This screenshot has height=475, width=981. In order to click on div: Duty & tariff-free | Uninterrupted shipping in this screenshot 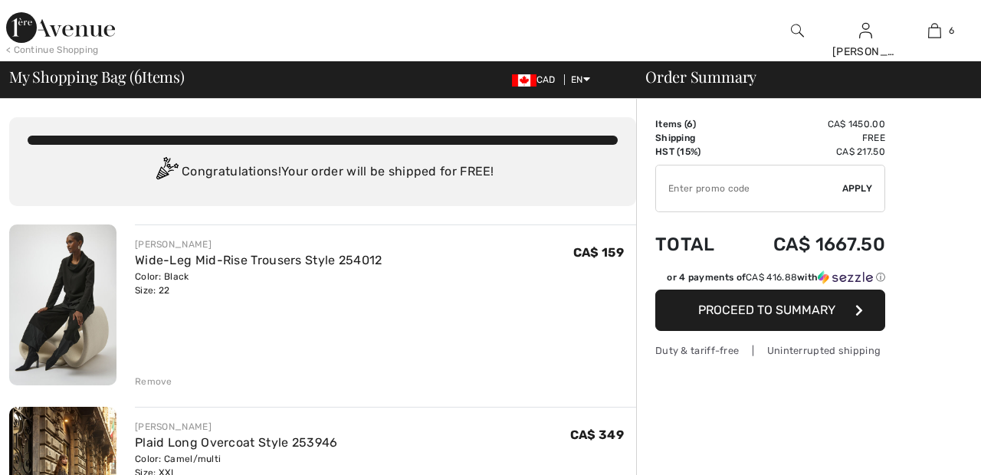, I will do `click(770, 350)`.